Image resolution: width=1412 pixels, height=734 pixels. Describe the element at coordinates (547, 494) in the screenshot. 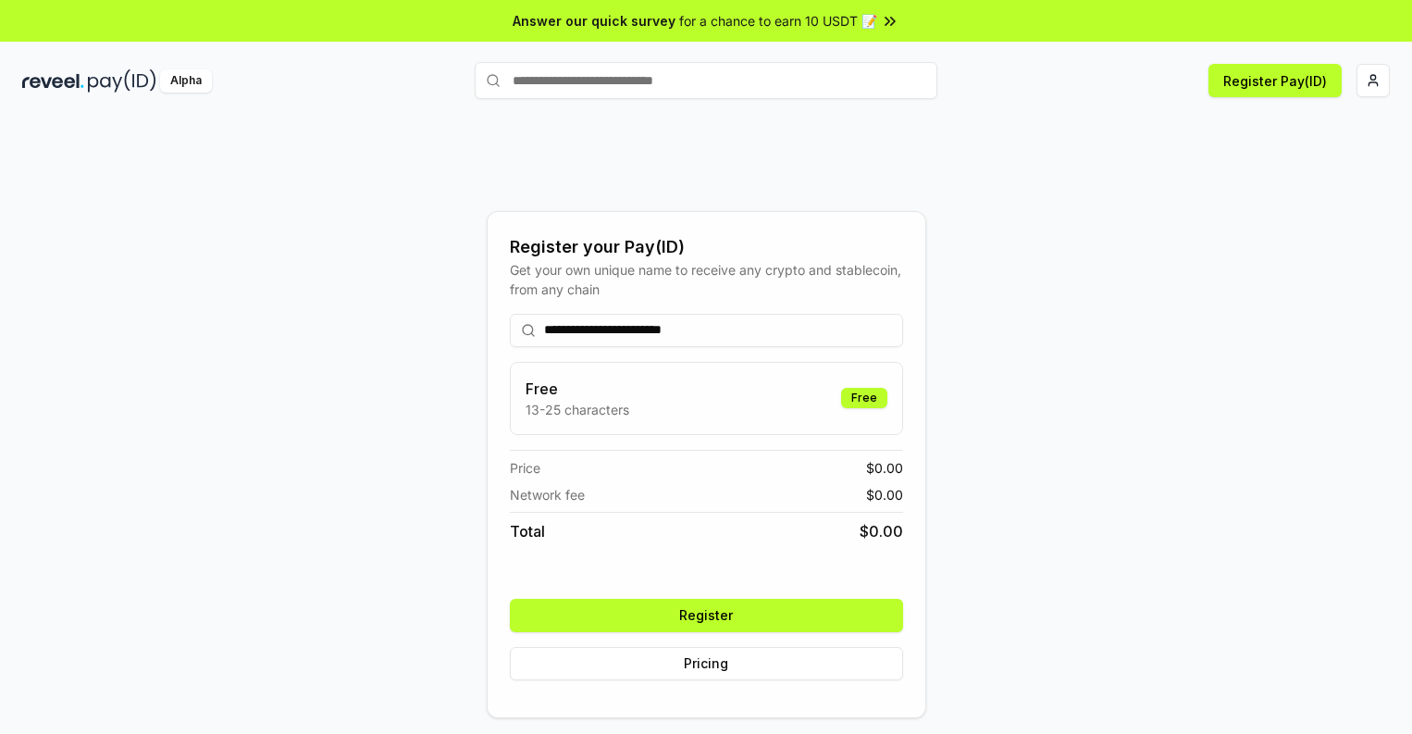

I see `span: Network fee` at that location.